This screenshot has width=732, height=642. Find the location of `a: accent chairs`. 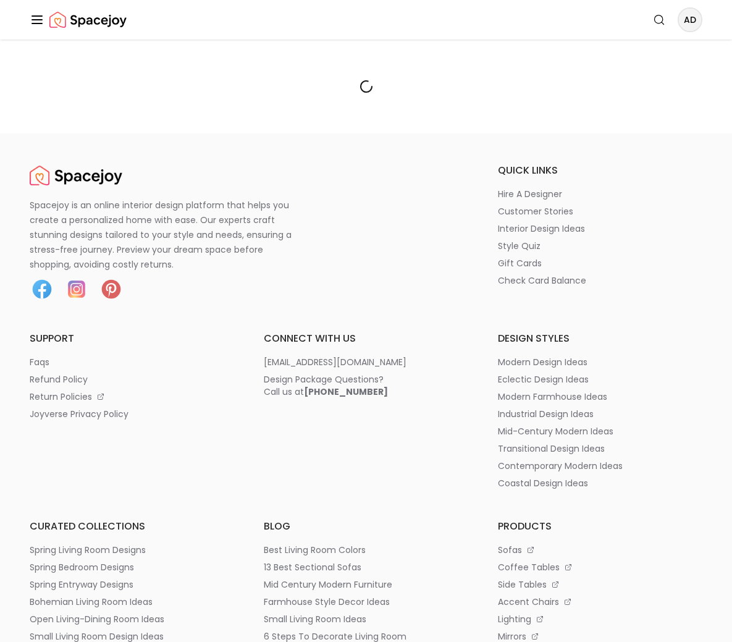

a: accent chairs is located at coordinates (600, 602).